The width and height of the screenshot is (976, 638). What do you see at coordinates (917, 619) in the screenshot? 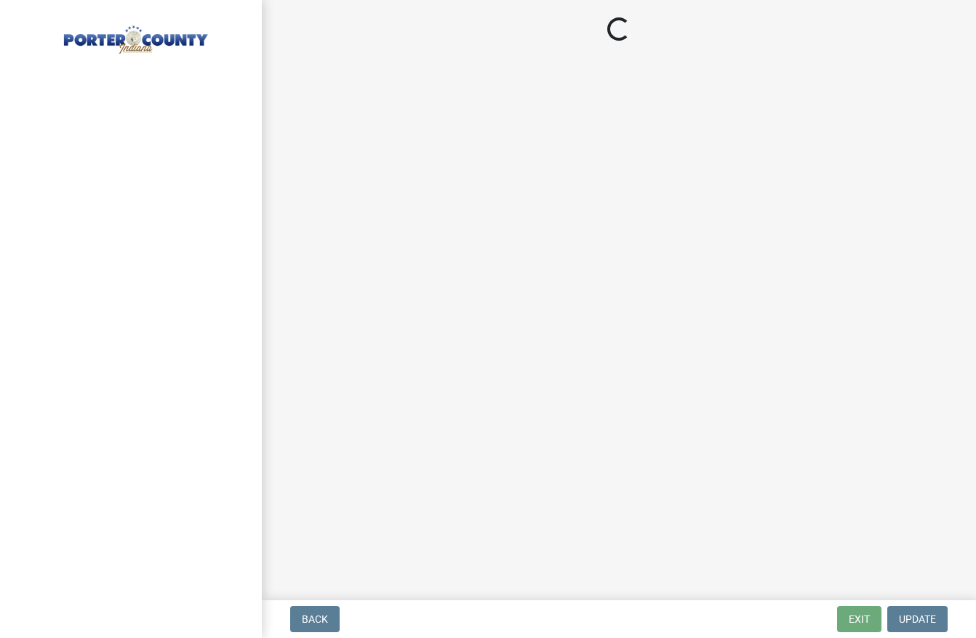
I see `span: Update` at bounding box center [917, 619].